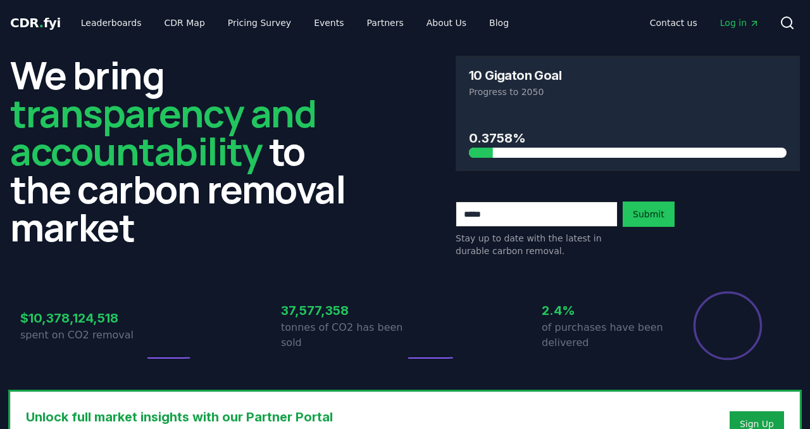 The image size is (810, 429). What do you see at coordinates (649, 214) in the screenshot?
I see `button: Submit` at bounding box center [649, 214].